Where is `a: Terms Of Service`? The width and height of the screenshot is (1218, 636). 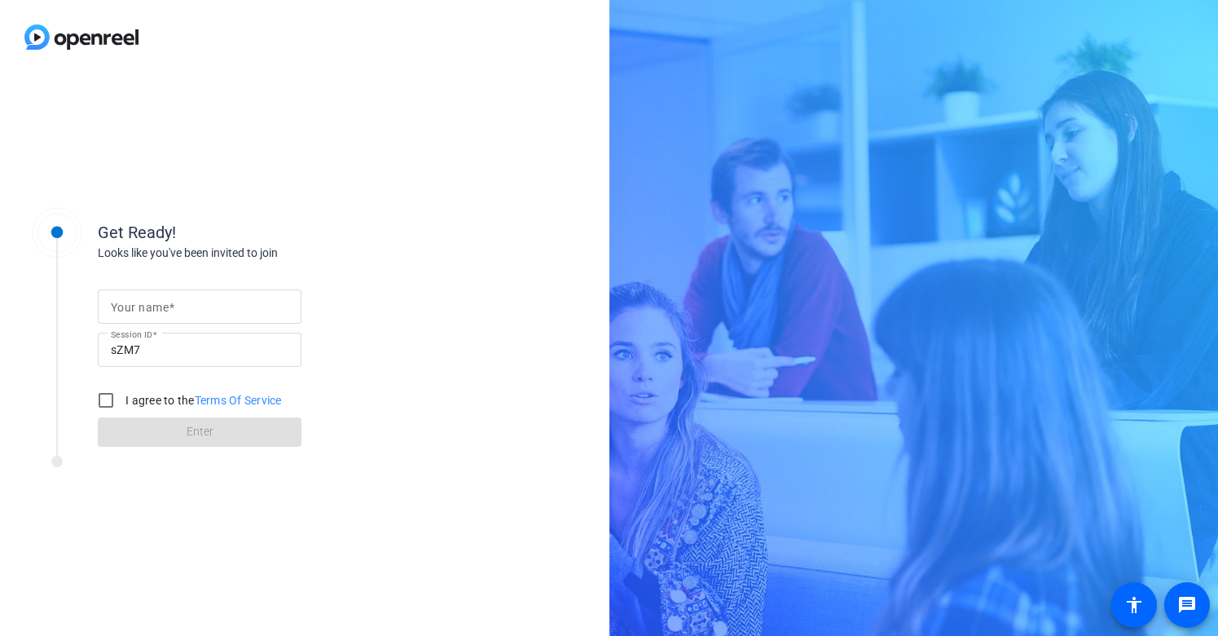 a: Terms Of Service is located at coordinates (238, 400).